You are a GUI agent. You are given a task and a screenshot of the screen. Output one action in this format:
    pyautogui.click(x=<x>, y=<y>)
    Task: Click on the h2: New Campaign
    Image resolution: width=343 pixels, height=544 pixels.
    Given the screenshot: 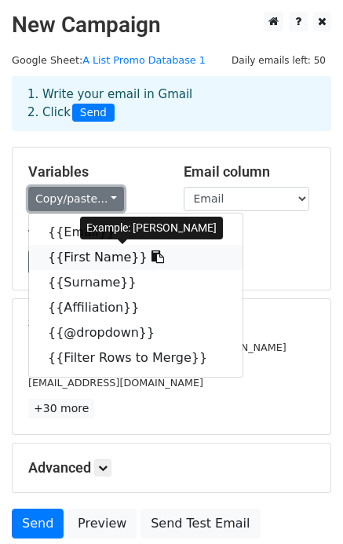 What is the action you would take?
    pyautogui.click(x=171, y=25)
    